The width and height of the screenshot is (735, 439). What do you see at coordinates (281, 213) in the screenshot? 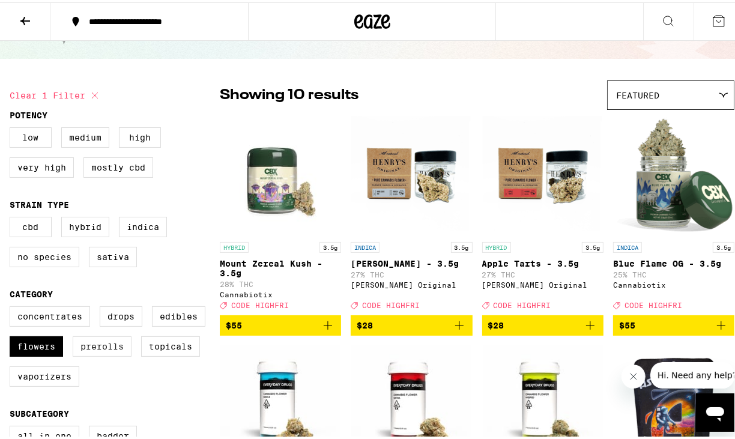
I see `a: Open page for Mount Zereal Kush - 3.5g from Cannabiotix` at bounding box center [281, 213].